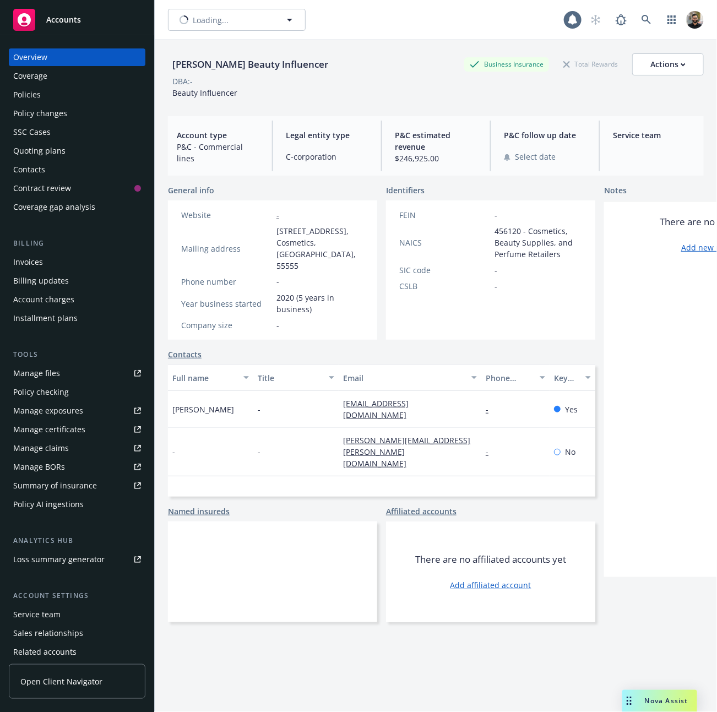 This screenshot has width=717, height=712. What do you see at coordinates (535, 156) in the screenshot?
I see `span: Select date` at bounding box center [535, 156].